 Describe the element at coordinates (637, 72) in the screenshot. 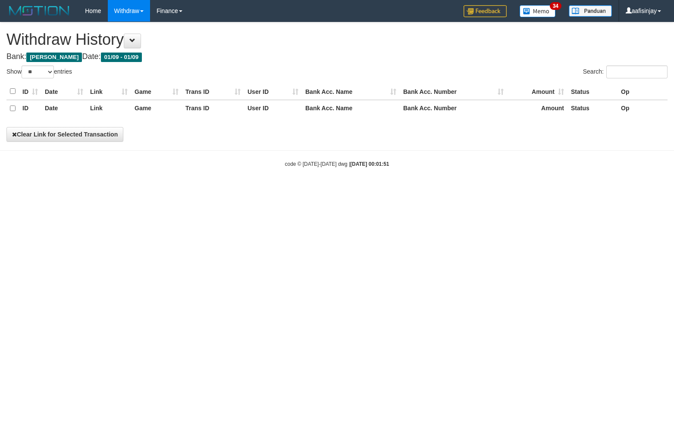

I see `input: Search:` at that location.